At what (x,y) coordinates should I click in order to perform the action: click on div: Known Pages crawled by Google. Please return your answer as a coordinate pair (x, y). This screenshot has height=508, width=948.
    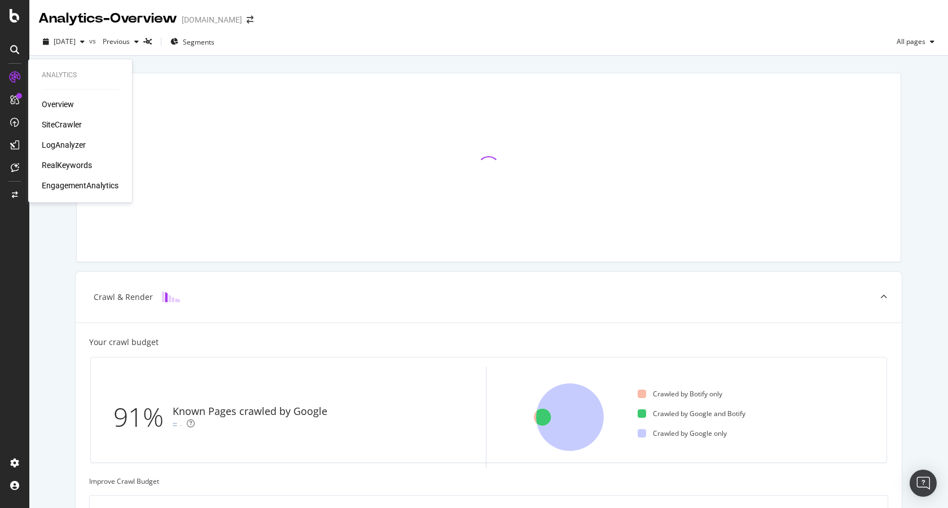
    Looking at the image, I should click on (250, 412).